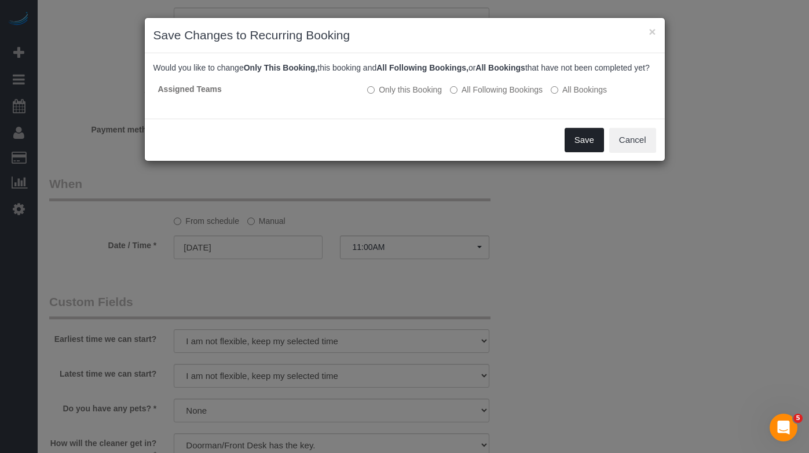 The width and height of the screenshot is (809, 453). I want to click on input: All Following Bookings, so click(453, 90).